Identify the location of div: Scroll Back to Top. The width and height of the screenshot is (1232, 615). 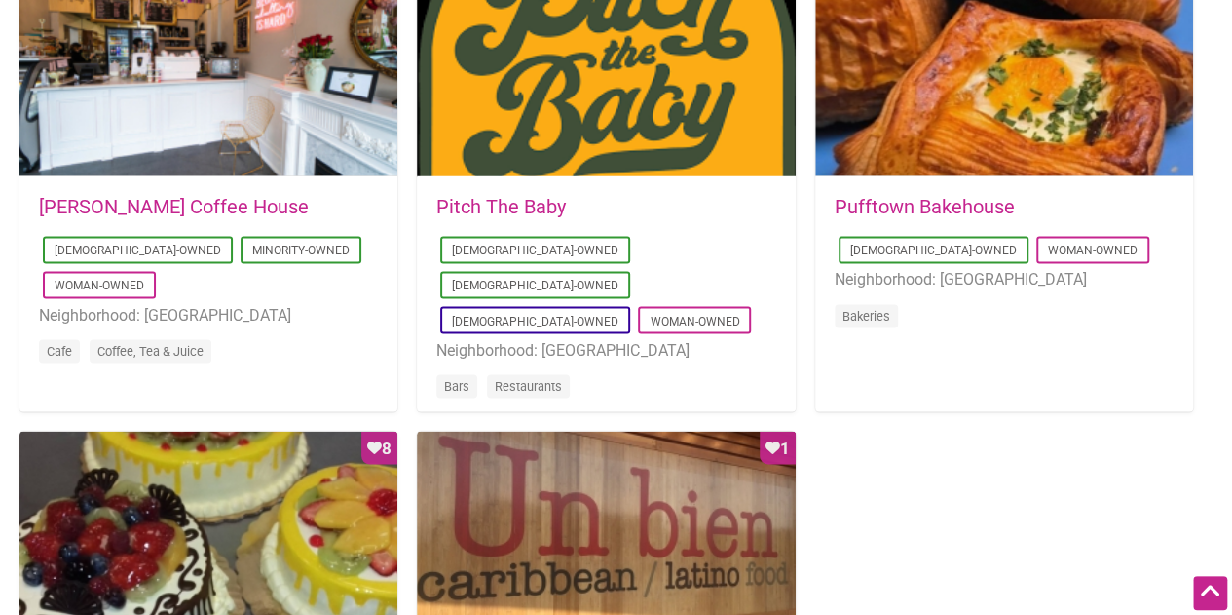
(1210, 592).